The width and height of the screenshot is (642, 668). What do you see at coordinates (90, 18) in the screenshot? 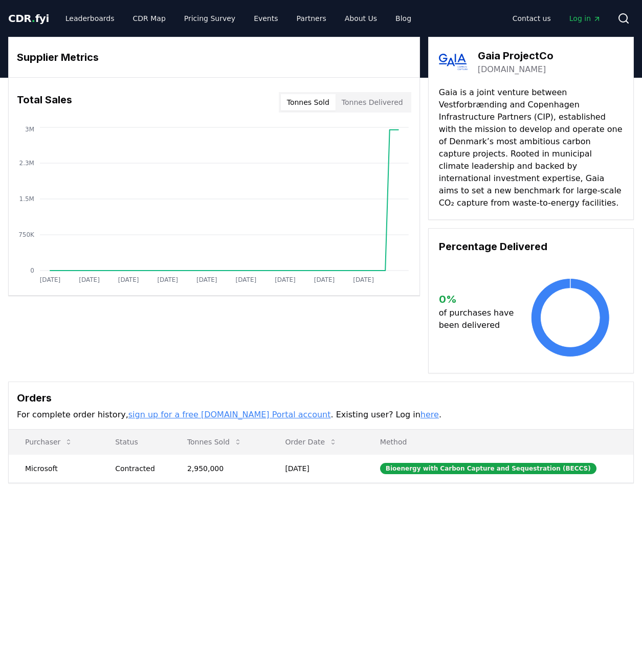
I see `a: Leaderboards` at bounding box center [90, 18].